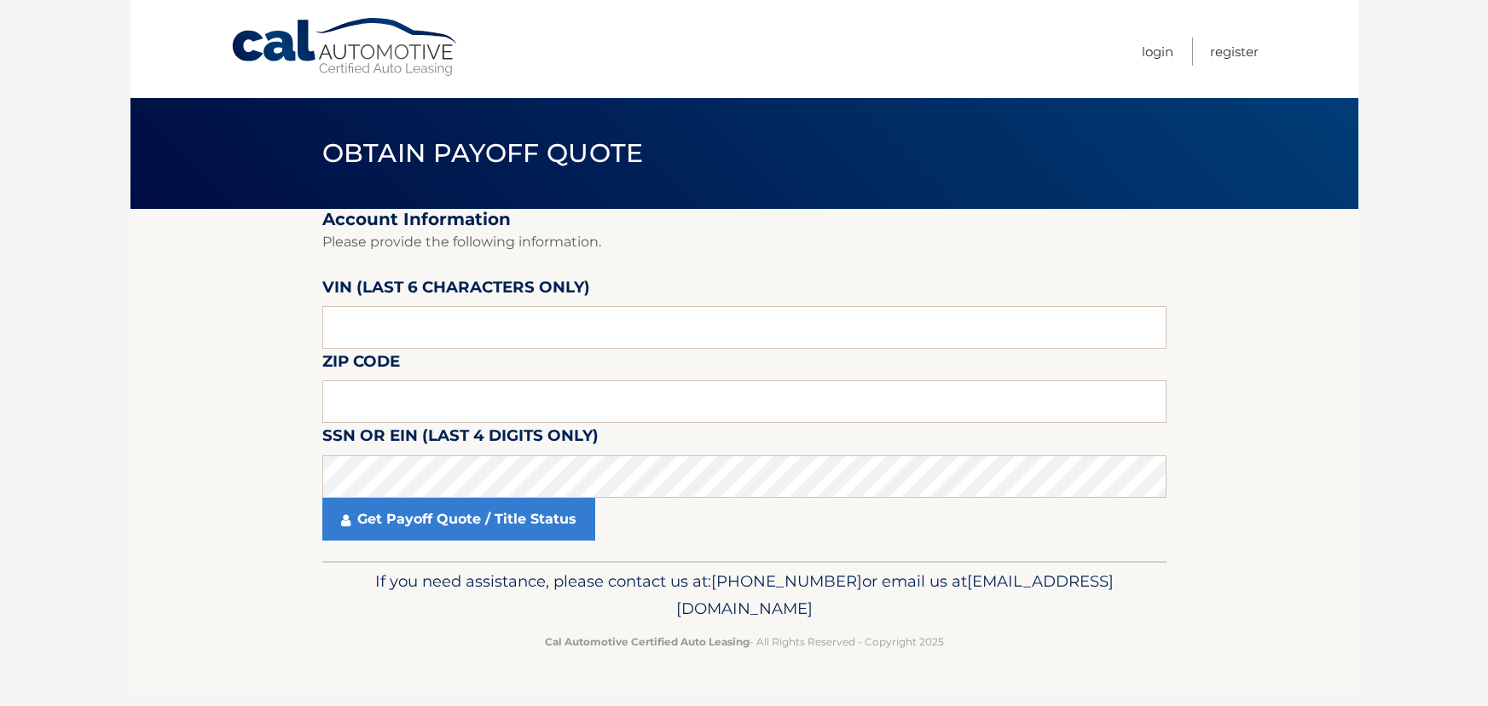 The image size is (1488, 706). Describe the element at coordinates (461, 438) in the screenshot. I see `label: SSN or EIN (last 4 digits only)` at that location.